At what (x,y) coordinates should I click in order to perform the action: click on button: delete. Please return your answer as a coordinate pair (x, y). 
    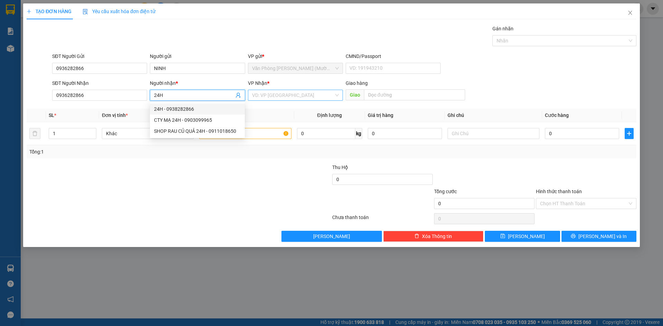
    Looking at the image, I should click on (35, 134).